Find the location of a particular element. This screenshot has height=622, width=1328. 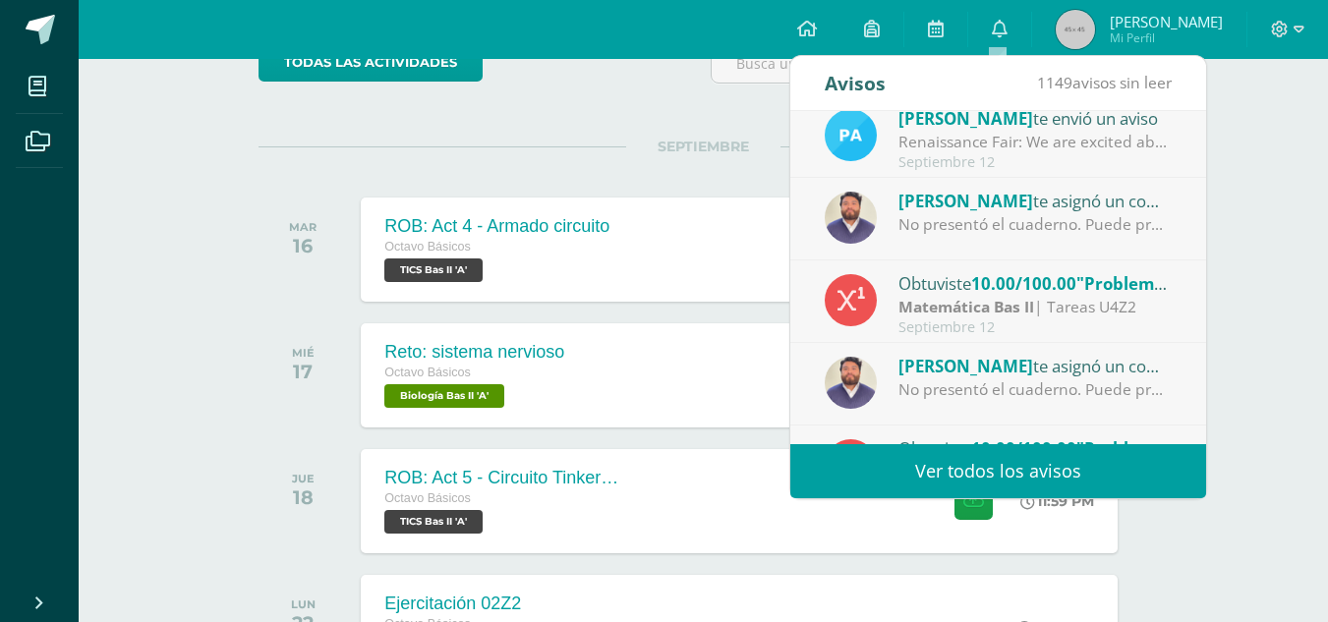

div: ROB: Act 4 - Armado circuito is located at coordinates (497, 226).